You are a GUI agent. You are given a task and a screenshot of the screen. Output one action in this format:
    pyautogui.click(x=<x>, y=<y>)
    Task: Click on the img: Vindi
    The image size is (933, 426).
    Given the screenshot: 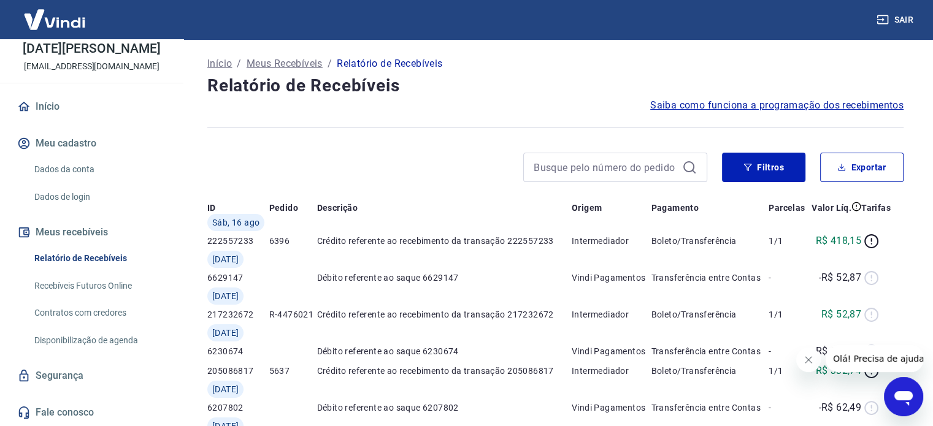 What is the action you would take?
    pyautogui.click(x=55, y=19)
    